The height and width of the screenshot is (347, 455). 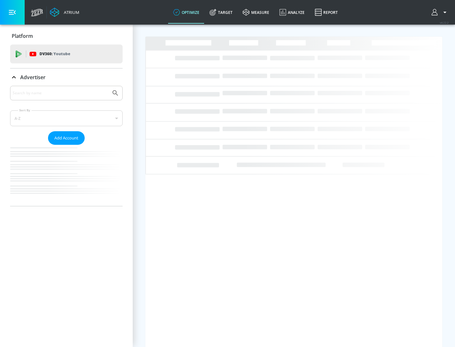 What do you see at coordinates (66, 118) in the screenshot?
I see `div: A-Z` at bounding box center [66, 118].